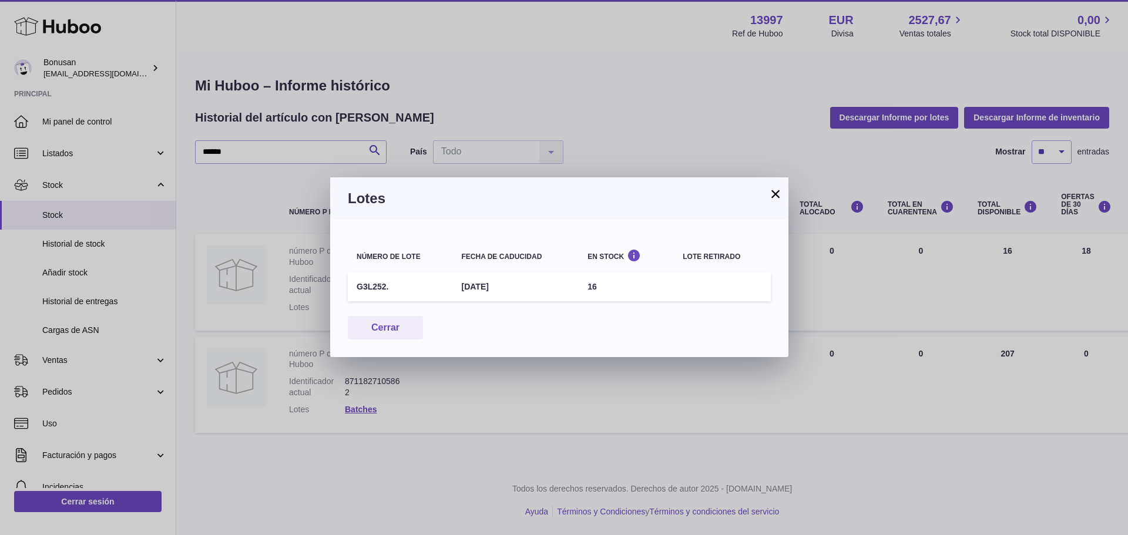  I want to click on div: Lote retirado, so click(722, 257).